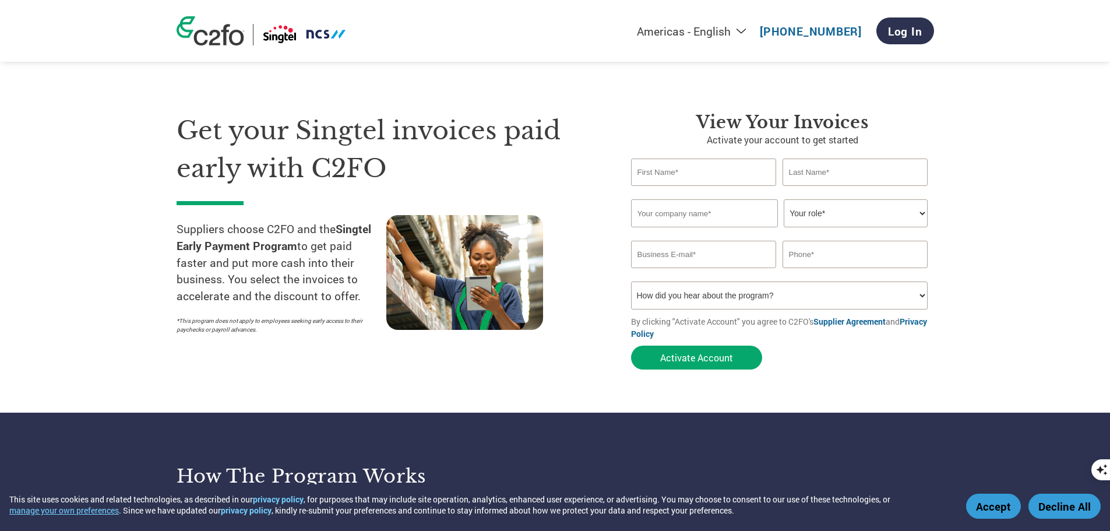  Describe the element at coordinates (704, 191) in the screenshot. I see `div: Invalid first name or first name is too long` at that location.